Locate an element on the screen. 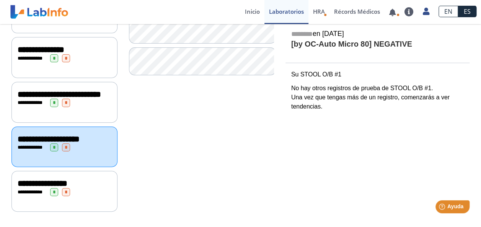 This screenshot has height=227, width=481. p: No hay otros registros de prueba de STOOL O/B #1. Una vez que tengas más de un registro, comenzar... is located at coordinates (377, 98).